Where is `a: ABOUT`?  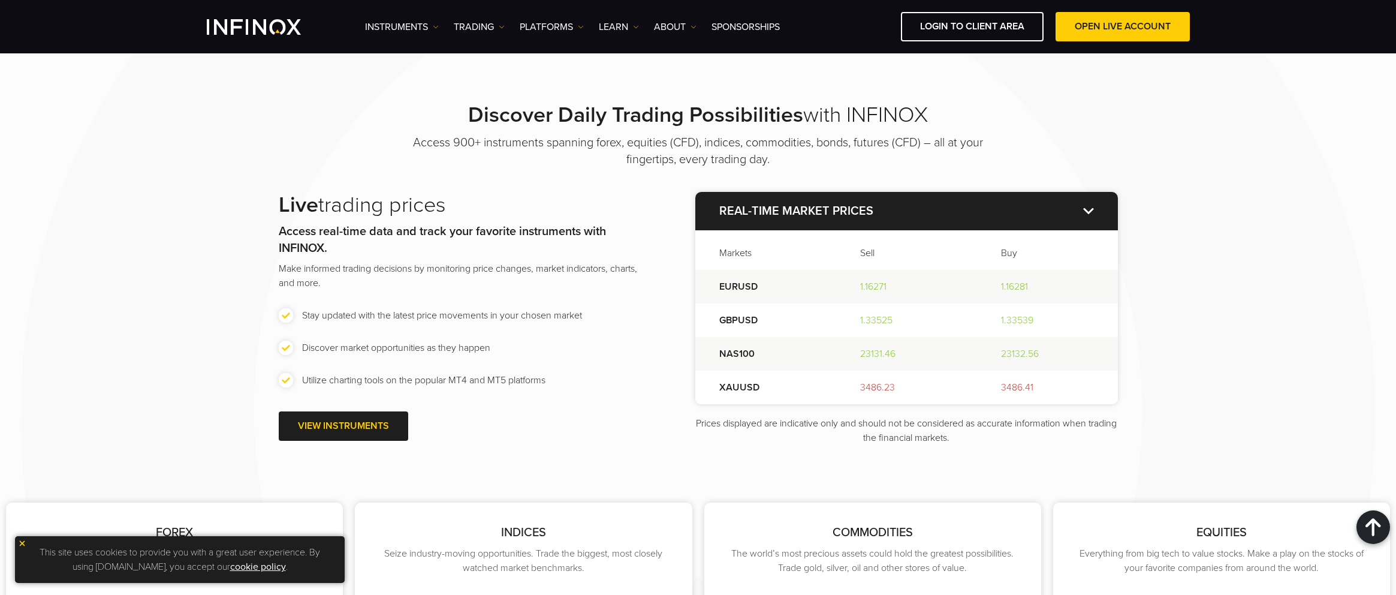
a: ABOUT is located at coordinates (675, 27).